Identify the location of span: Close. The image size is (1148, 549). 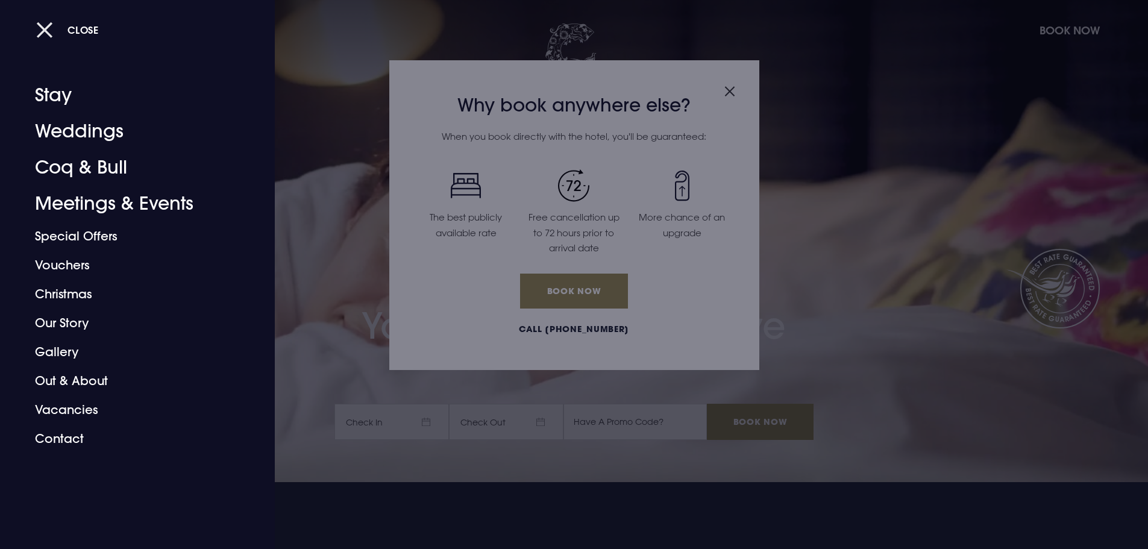
(83, 30).